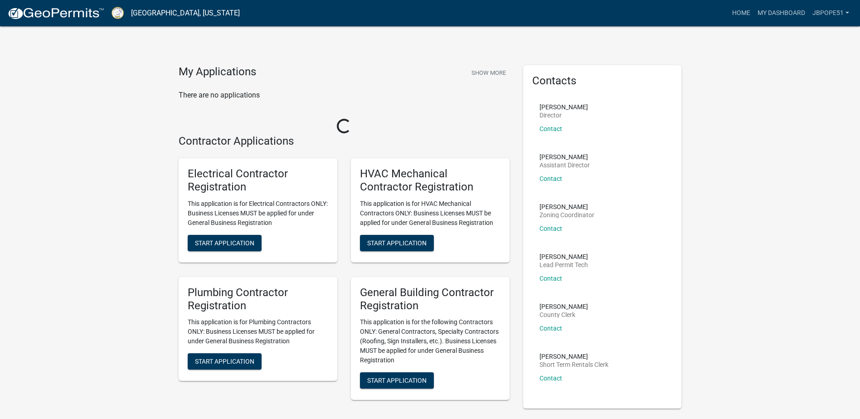  I want to click on p: Director, so click(564, 115).